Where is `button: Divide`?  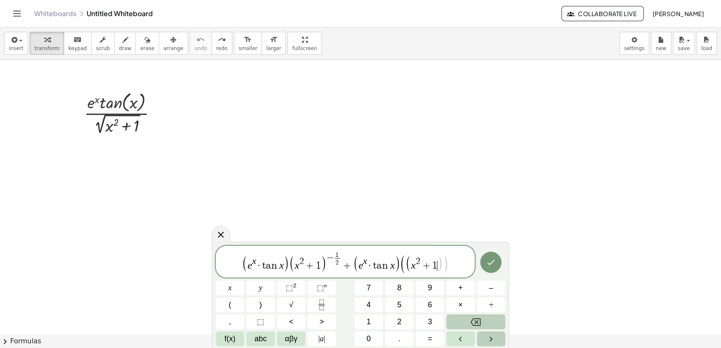 button: Divide is located at coordinates (491, 305).